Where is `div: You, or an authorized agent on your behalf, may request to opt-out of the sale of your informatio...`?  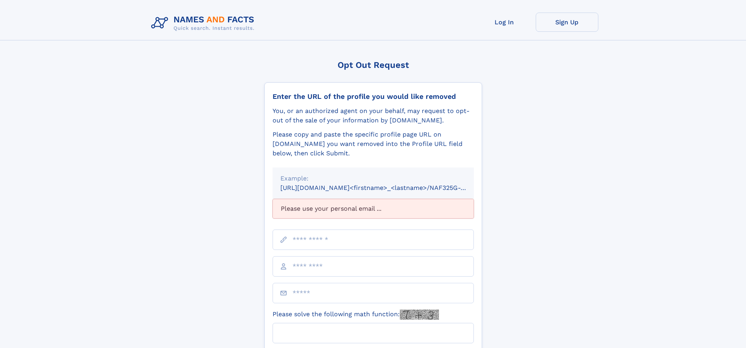 div: You, or an authorized agent on your behalf, may request to opt-out of the sale of your informatio... is located at coordinates (373, 116).